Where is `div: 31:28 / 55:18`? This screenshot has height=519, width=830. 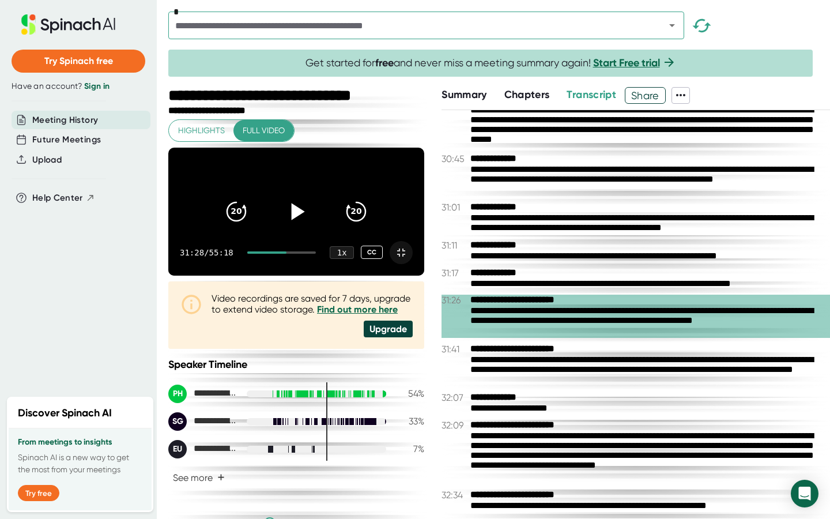 div: 31:28 / 55:18 is located at coordinates (206, 252).